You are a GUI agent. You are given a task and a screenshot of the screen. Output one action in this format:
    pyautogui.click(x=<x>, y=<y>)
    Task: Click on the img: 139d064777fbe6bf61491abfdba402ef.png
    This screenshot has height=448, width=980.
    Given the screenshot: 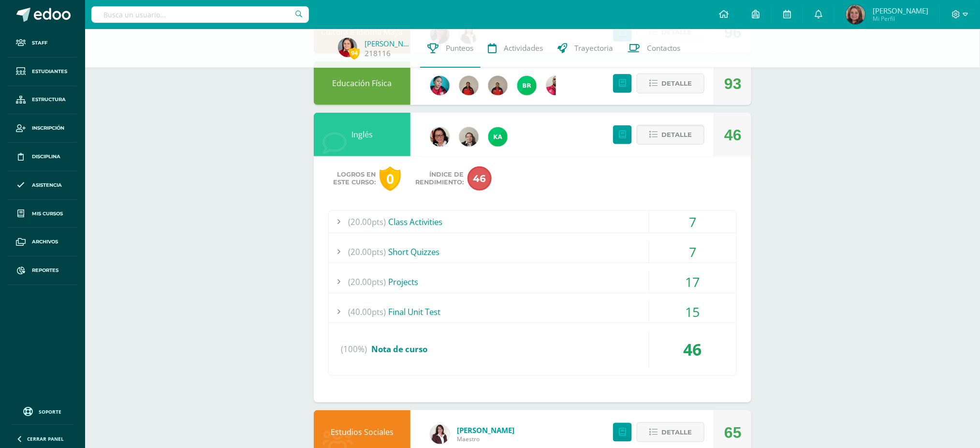 What is the action you would take?
    pyautogui.click(x=498, y=86)
    